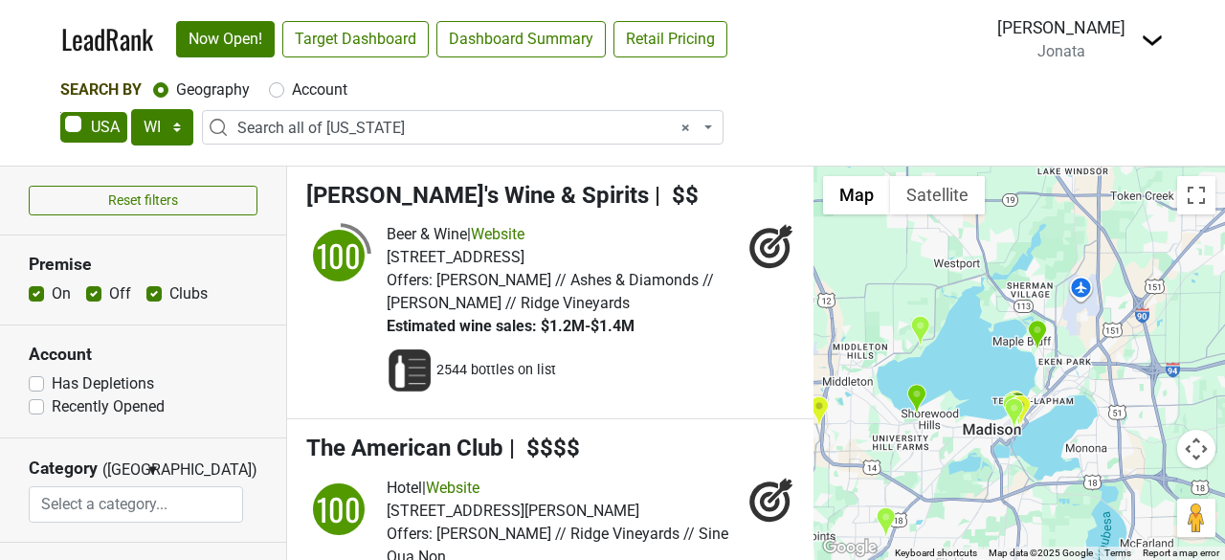  What do you see at coordinates (685, 128) in the screenshot?
I see `span: Remove all items` at bounding box center [685, 128].